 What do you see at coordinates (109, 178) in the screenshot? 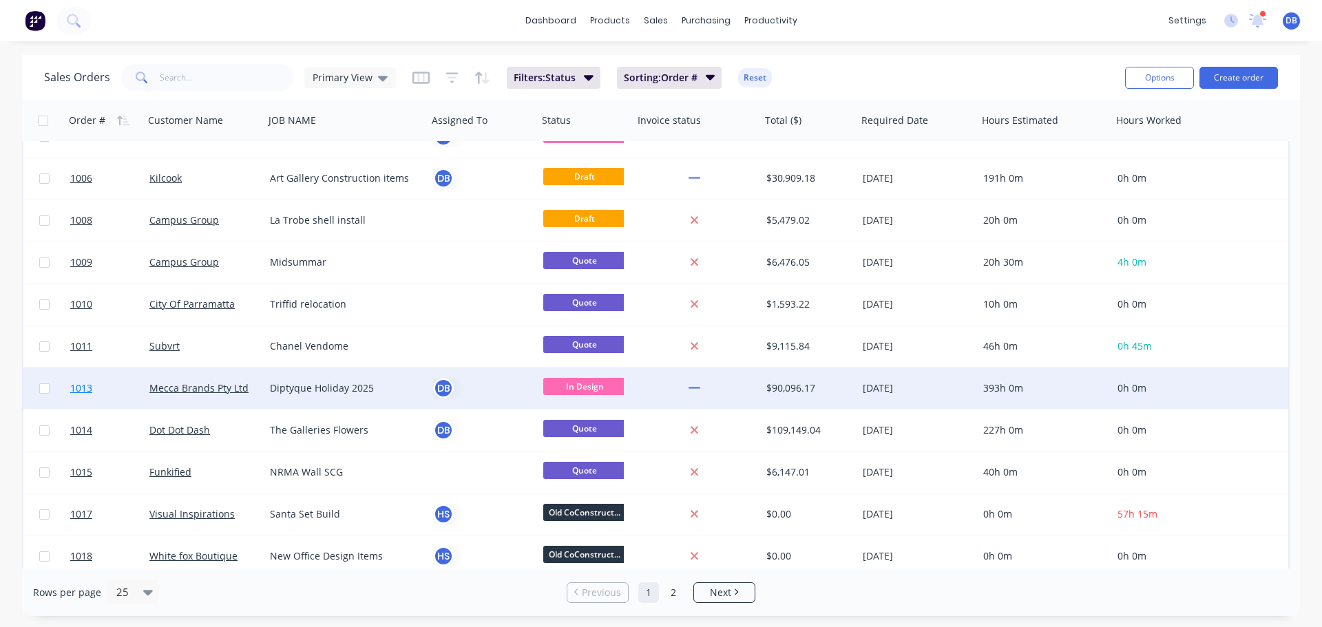
I see `a: 1006` at bounding box center [109, 178].